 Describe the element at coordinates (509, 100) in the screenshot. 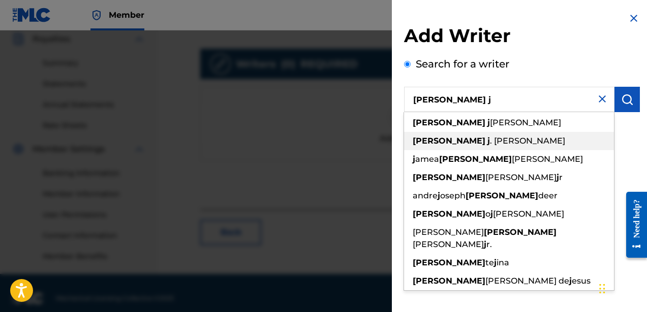

I see `input: Search writer's name or IPI Number` at that location.